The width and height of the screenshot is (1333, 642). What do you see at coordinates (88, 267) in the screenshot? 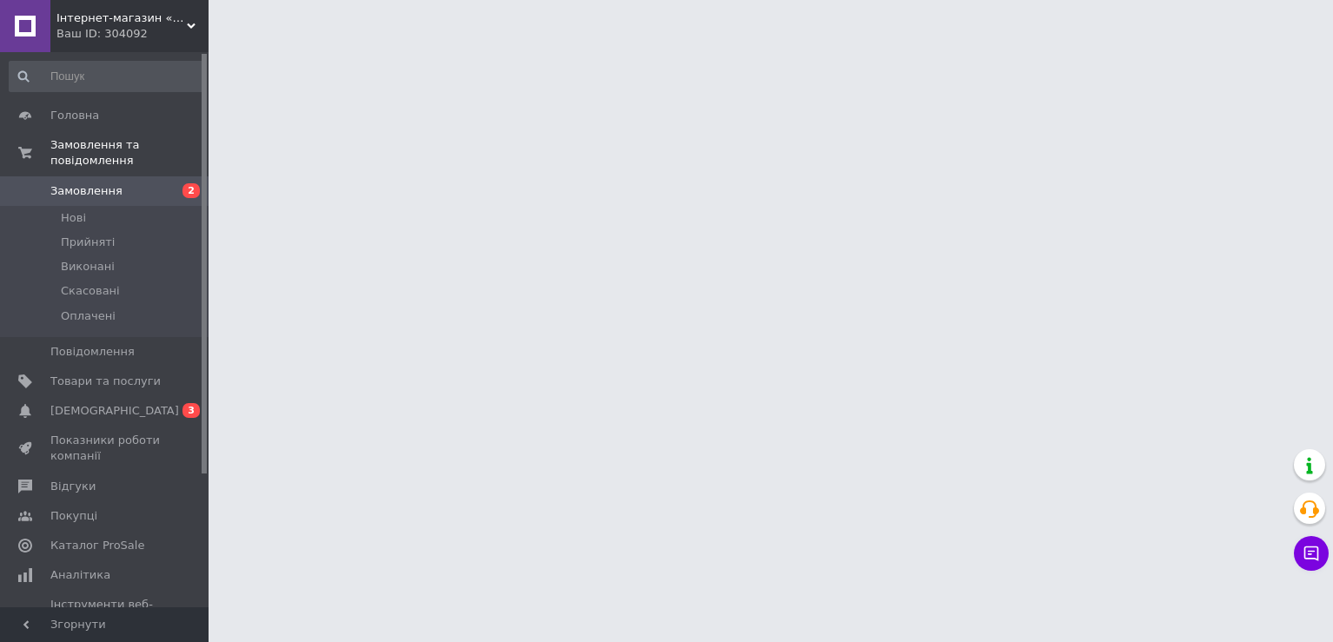
I see `span: Виконані` at bounding box center [88, 267].